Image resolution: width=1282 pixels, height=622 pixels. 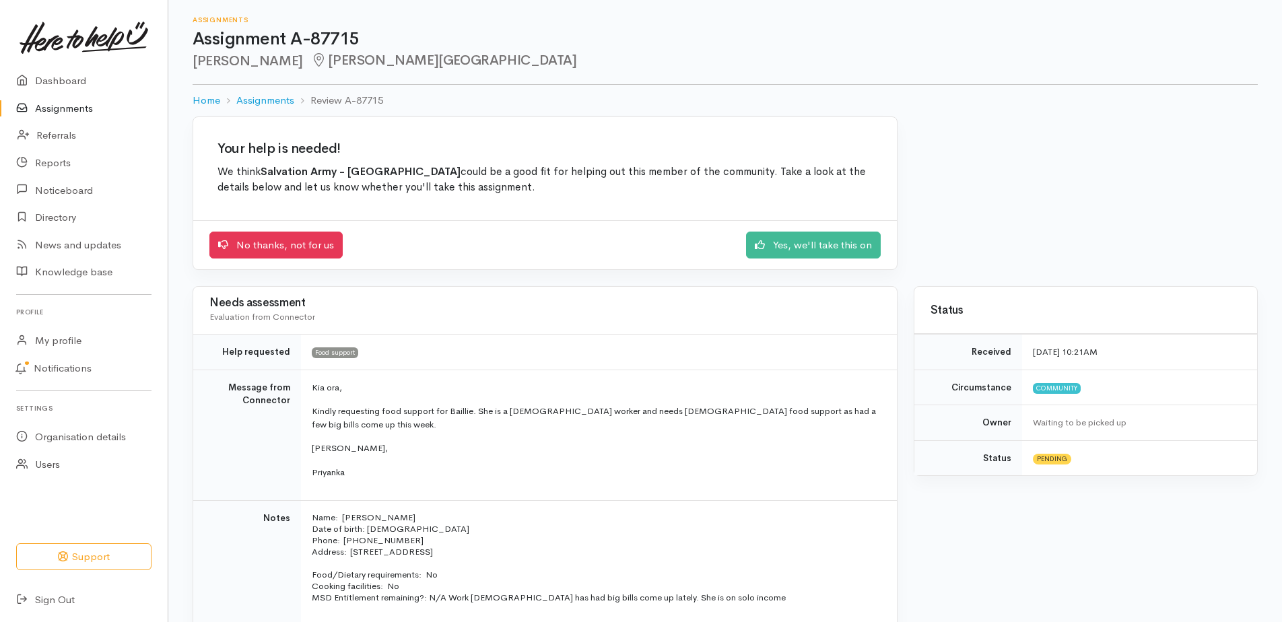 I want to click on h6: Assignments, so click(x=725, y=20).